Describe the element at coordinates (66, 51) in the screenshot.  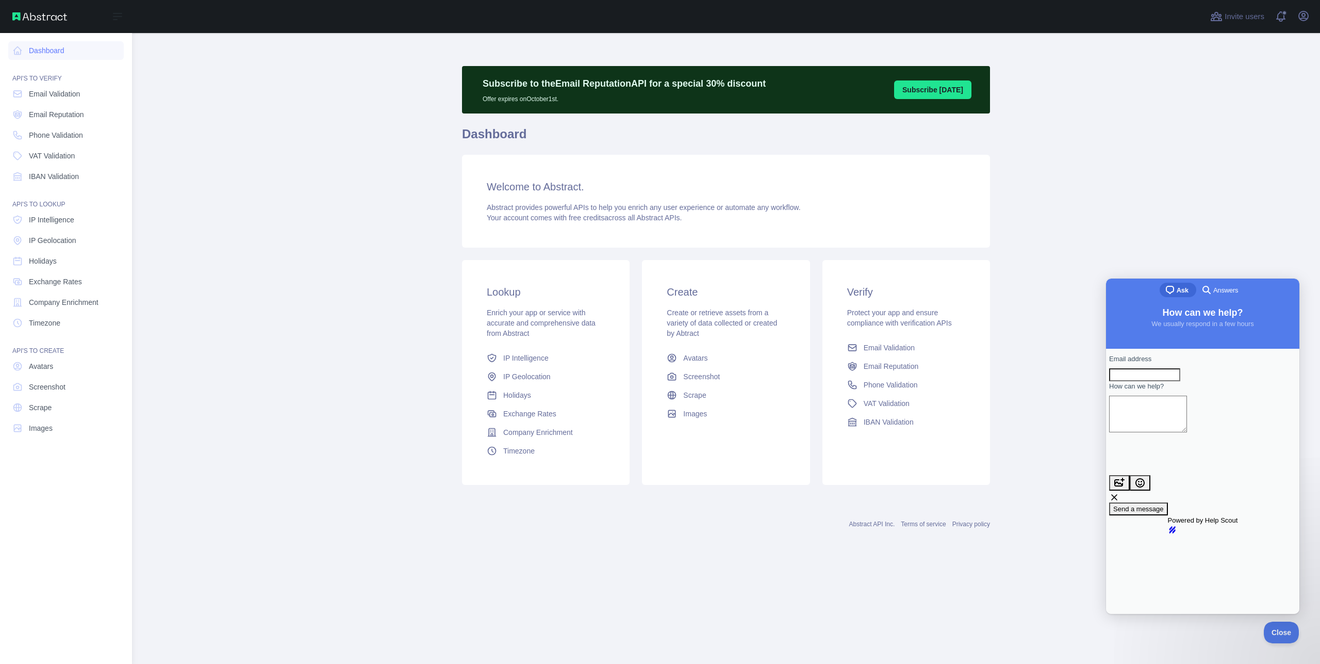
I see `a: Dashboard` at that location.